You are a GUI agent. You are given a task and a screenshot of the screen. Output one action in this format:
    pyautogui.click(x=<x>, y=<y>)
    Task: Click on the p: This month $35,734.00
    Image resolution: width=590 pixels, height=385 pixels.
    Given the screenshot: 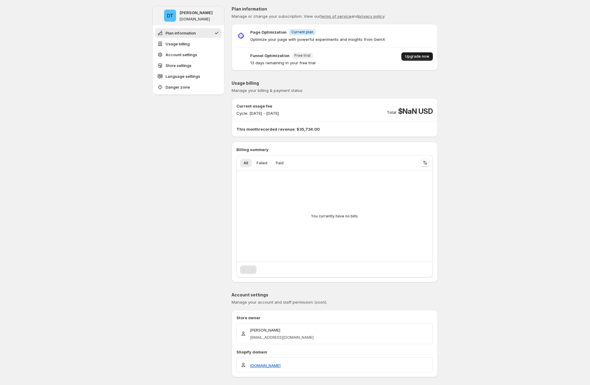 What is the action you would take?
    pyautogui.click(x=334, y=129)
    